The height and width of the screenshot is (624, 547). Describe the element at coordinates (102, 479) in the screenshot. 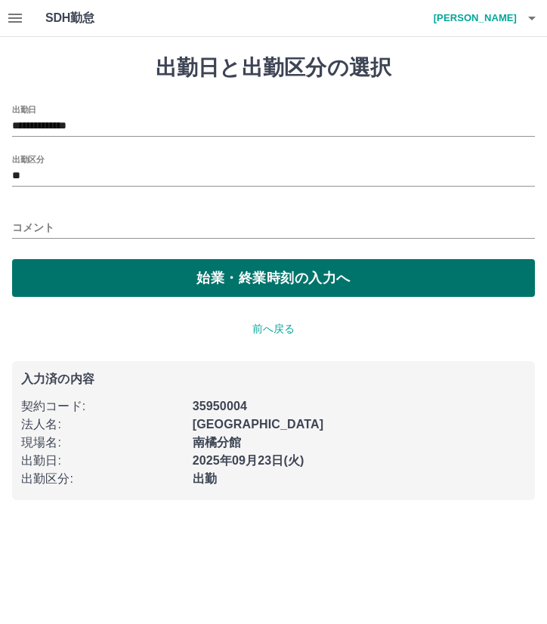

I see `p: 出勤区分 :` at that location.